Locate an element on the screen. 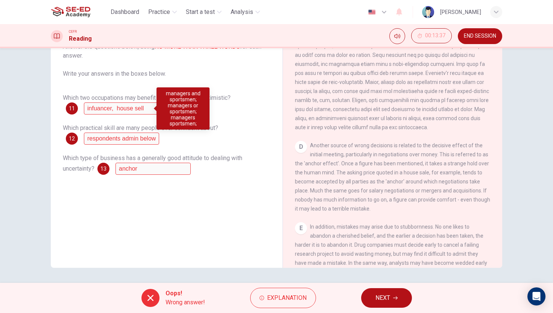 The width and height of the screenshot is (553, 313). span: 12 is located at coordinates (72, 138).